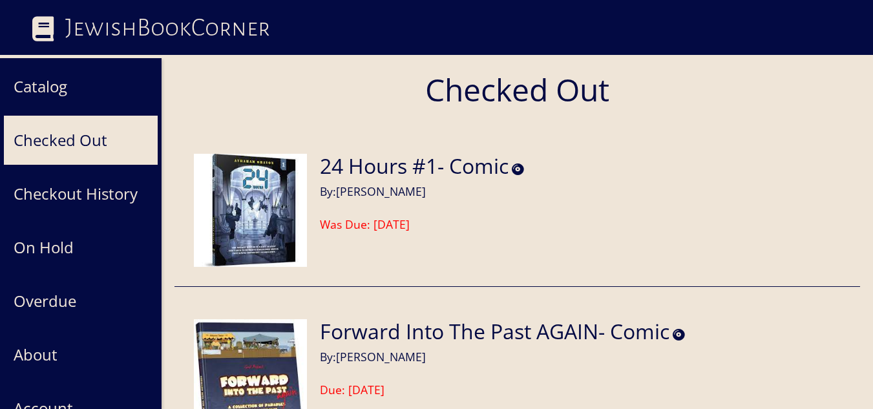  I want to click on h1: Checked Out, so click(517, 90).